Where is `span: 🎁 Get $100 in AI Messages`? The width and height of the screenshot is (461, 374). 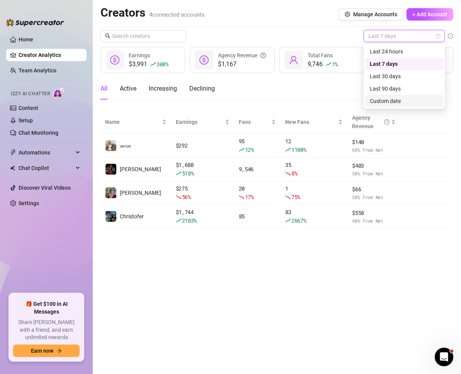 span: 🎁 Get $100 in AI Messages is located at coordinates (46, 307).